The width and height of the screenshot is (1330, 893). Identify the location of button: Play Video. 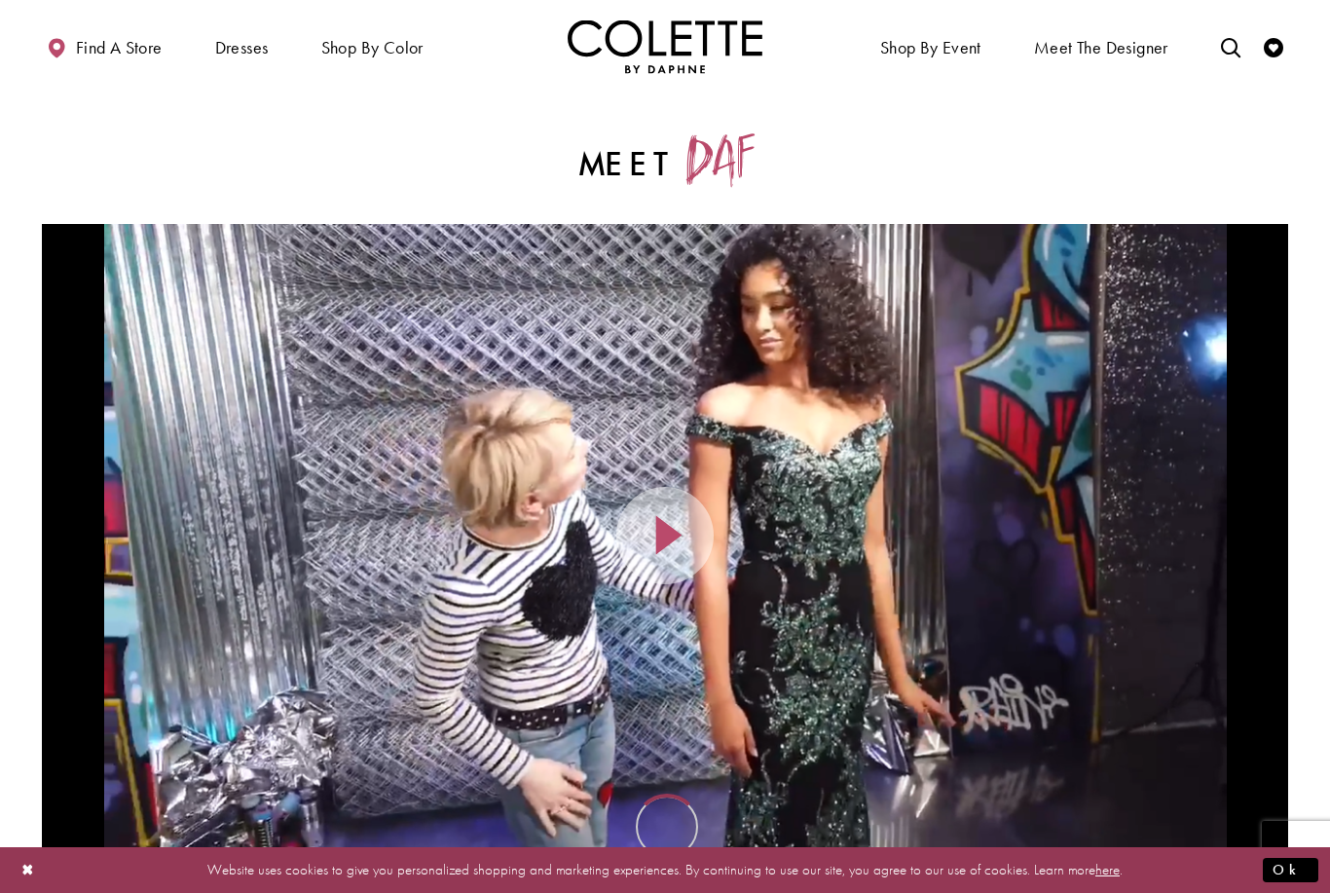
(665, 535).